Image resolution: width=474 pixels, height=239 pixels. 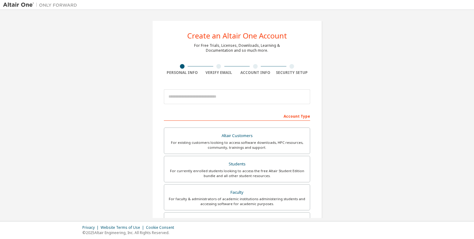 What do you see at coordinates (123, 228) in the screenshot?
I see `div: Website Terms of Use` at bounding box center [123, 228].